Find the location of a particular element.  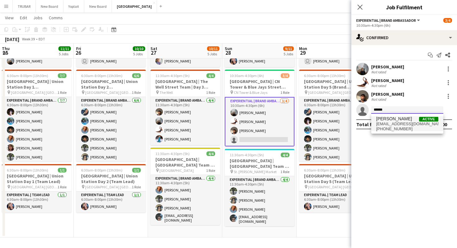

span: 26 is located at coordinates (78, 53).